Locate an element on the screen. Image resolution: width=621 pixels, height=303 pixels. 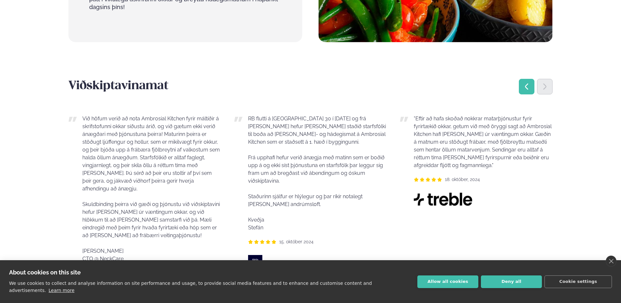
div: Previous slide is located at coordinates (527, 87).